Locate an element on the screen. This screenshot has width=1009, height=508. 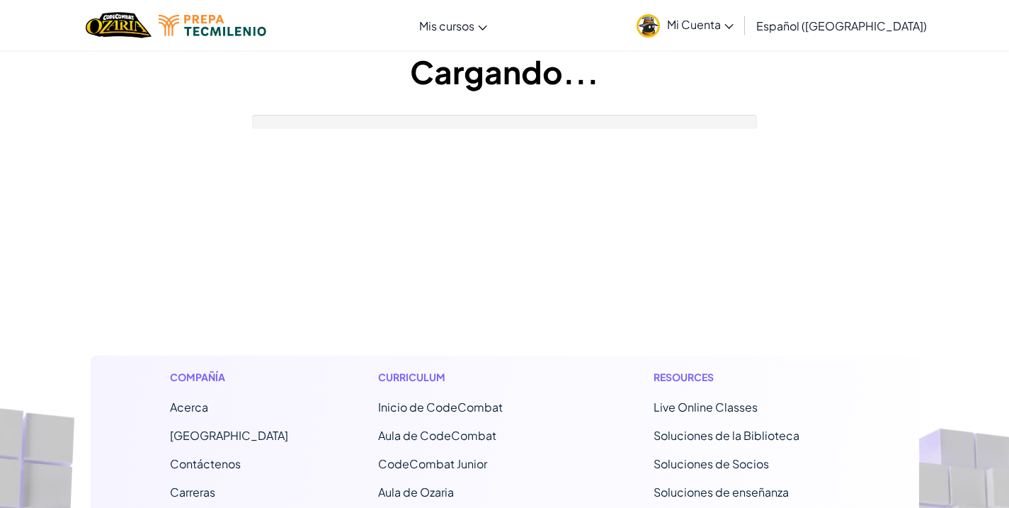
a: Carreras is located at coordinates (193, 492).